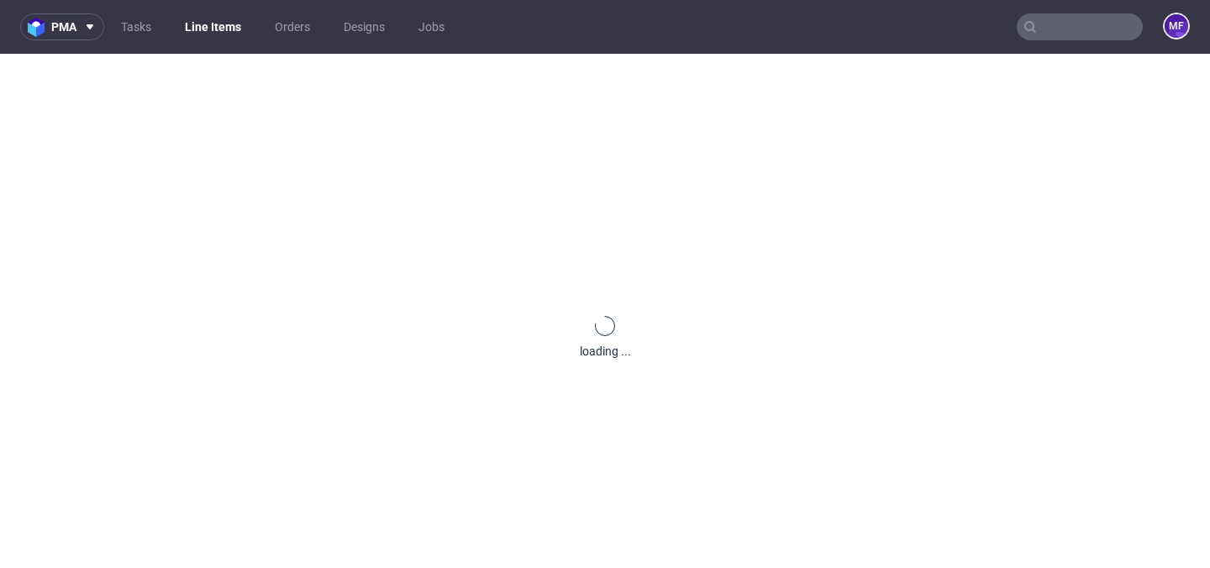  I want to click on div: loading ..., so click(605, 351).